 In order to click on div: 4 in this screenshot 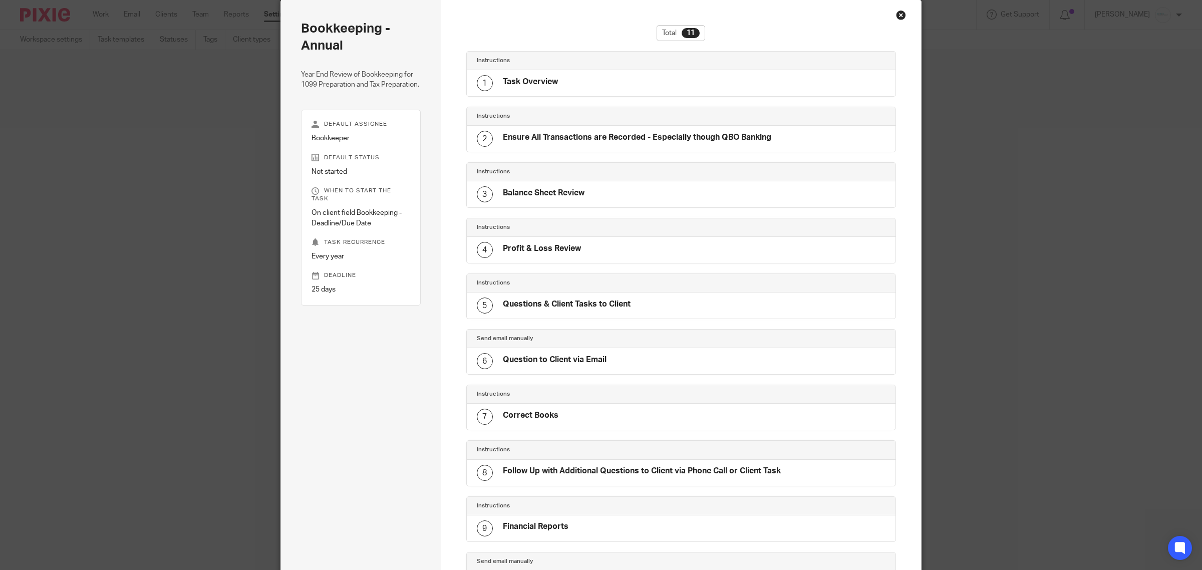, I will do `click(485, 250)`.